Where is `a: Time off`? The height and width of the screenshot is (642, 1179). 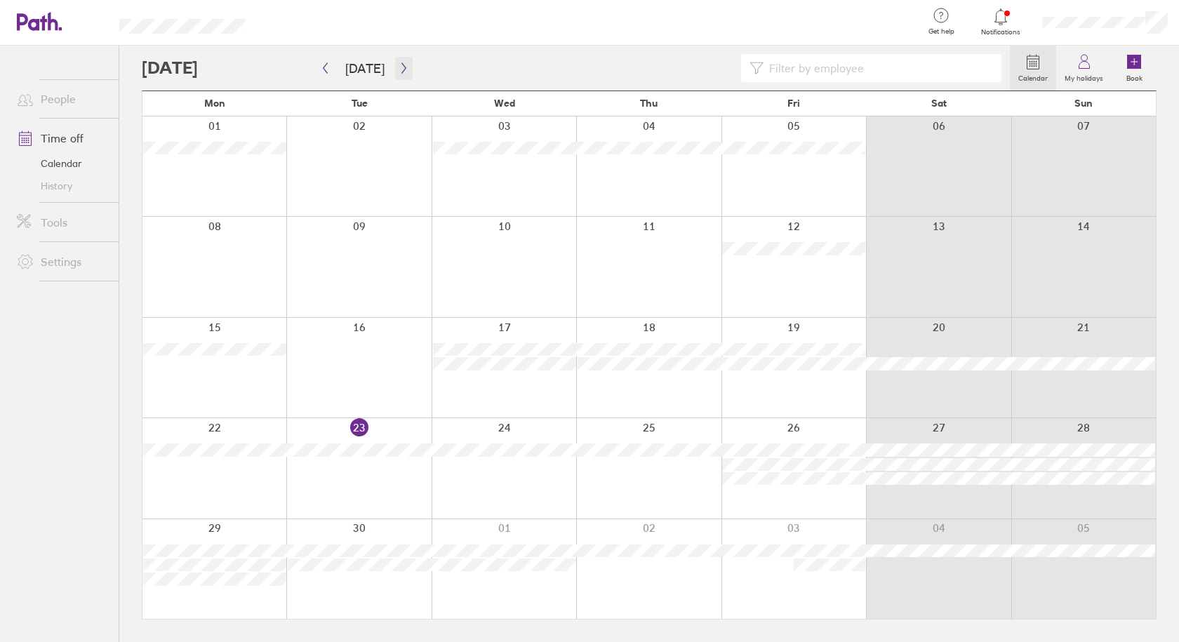 a: Time off is located at coordinates (62, 138).